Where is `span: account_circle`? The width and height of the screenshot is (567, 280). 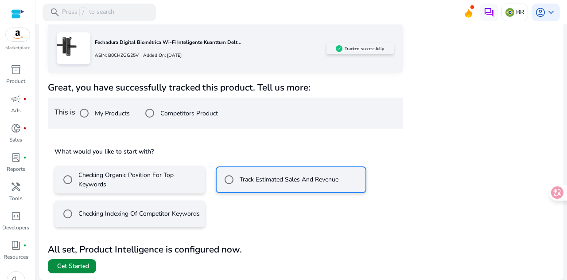
span: account_circle is located at coordinates (541, 12).